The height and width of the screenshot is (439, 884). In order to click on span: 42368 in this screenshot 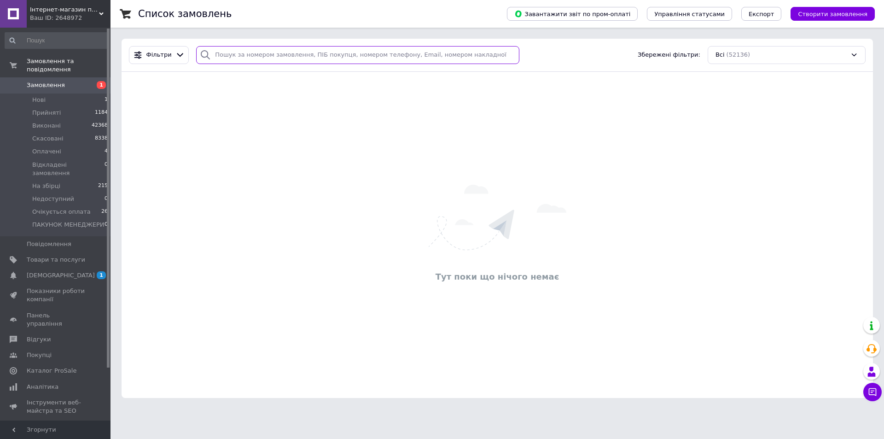, I will do `click(99, 126)`.